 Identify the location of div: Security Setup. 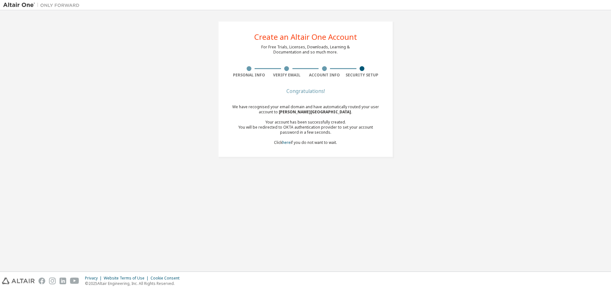
(362, 75).